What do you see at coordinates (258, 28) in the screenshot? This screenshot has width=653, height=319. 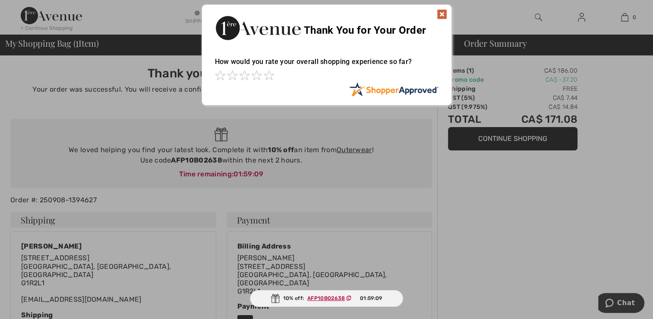 I see `img: Thank You for Your Order` at bounding box center [258, 28].